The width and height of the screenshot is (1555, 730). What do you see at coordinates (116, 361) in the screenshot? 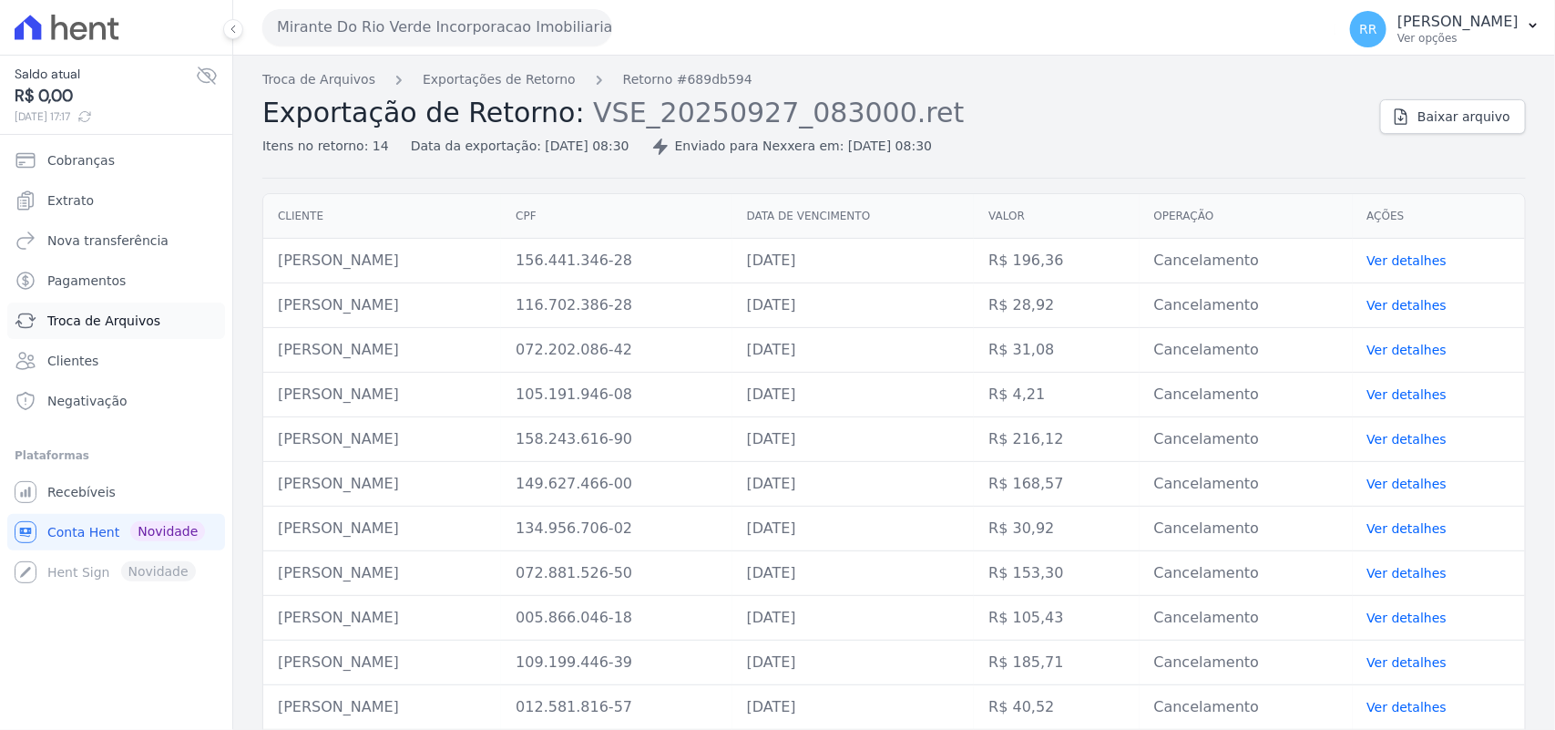
I see `a: Clientes` at bounding box center [116, 361].